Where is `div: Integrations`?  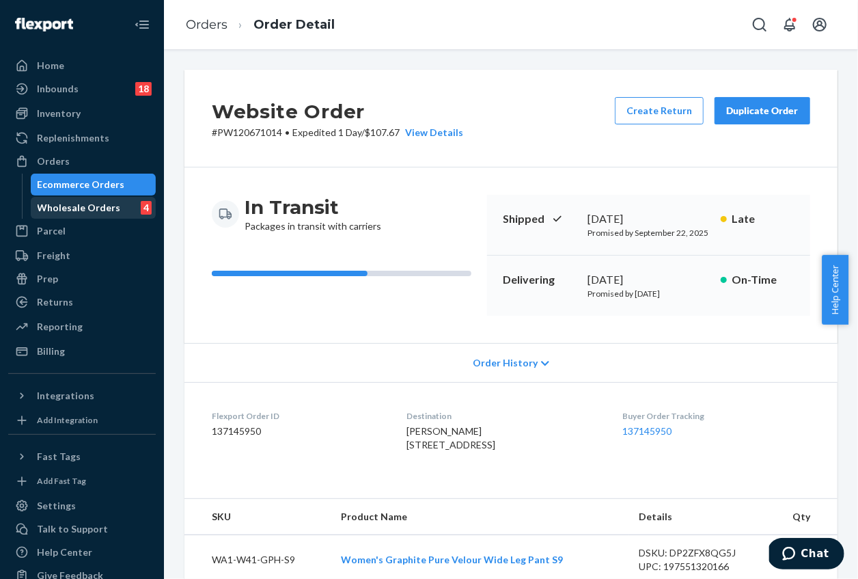 div: Integrations is located at coordinates (66, 396).